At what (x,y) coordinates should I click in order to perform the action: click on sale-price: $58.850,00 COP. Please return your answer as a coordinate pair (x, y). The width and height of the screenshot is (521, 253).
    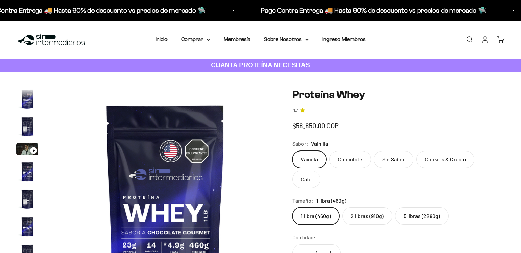
    Looking at the image, I should click on (315, 125).